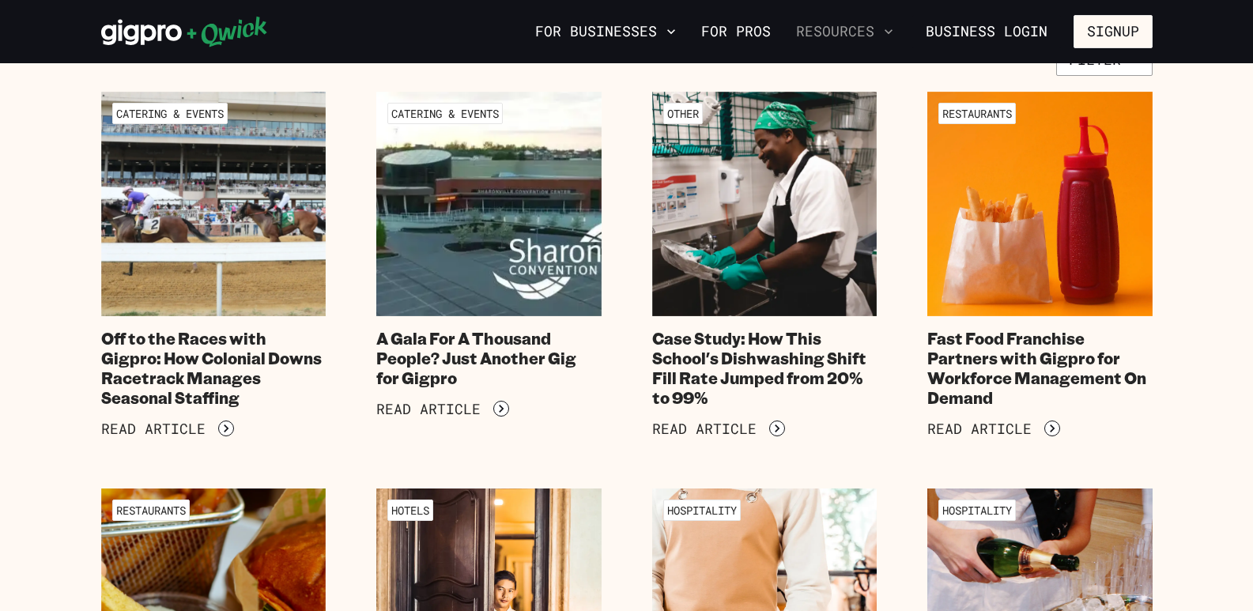 The width and height of the screenshot is (1253, 611). What do you see at coordinates (986, 32) in the screenshot?
I see `a: Business Login` at bounding box center [986, 32].